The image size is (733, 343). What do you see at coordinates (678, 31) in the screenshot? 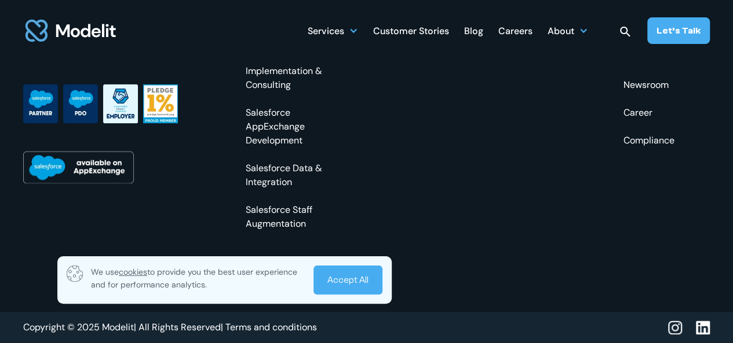
I see `div: Let’s Talk` at bounding box center [678, 31].